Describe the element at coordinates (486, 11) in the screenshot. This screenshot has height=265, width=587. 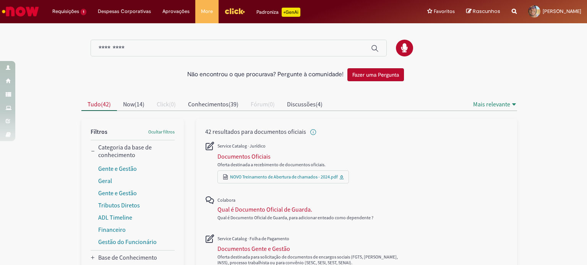
I see `span: Rascunhos` at that location.